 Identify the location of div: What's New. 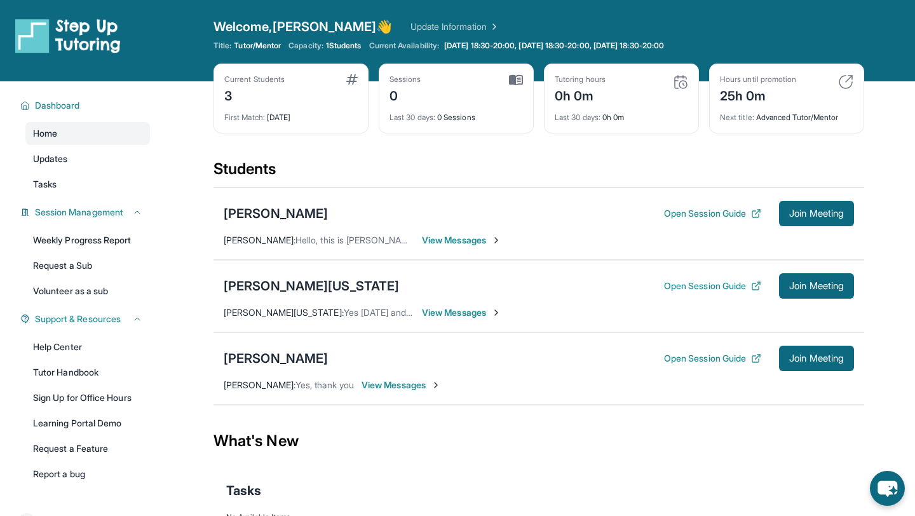
(539, 441).